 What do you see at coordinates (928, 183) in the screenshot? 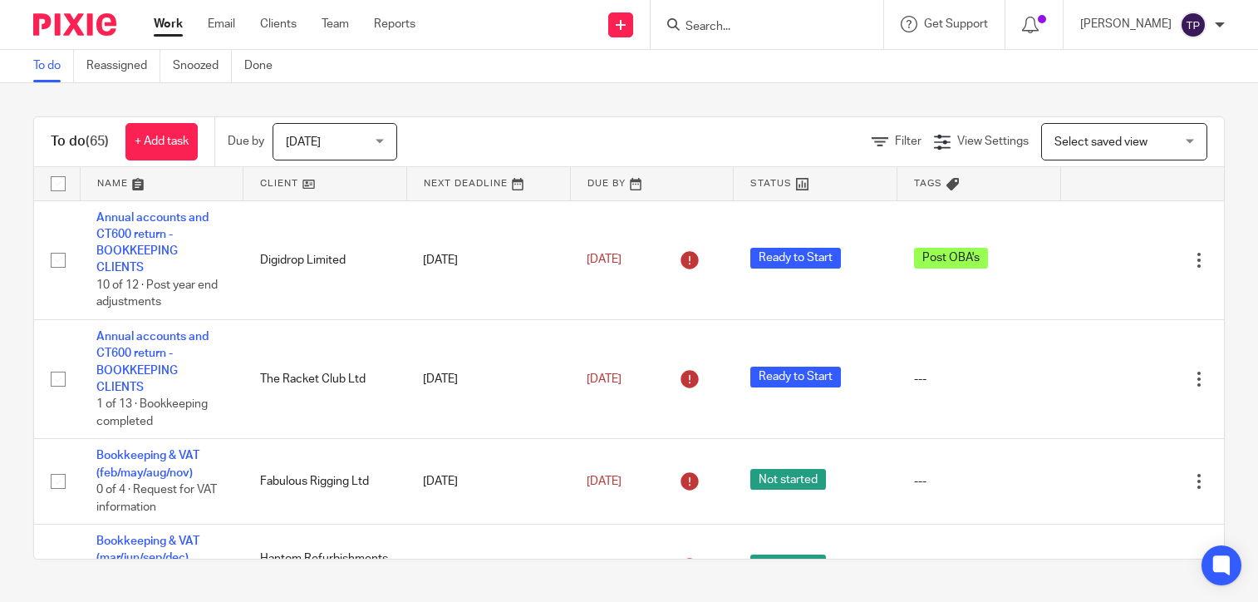
I see `span: Tags` at bounding box center [928, 183].